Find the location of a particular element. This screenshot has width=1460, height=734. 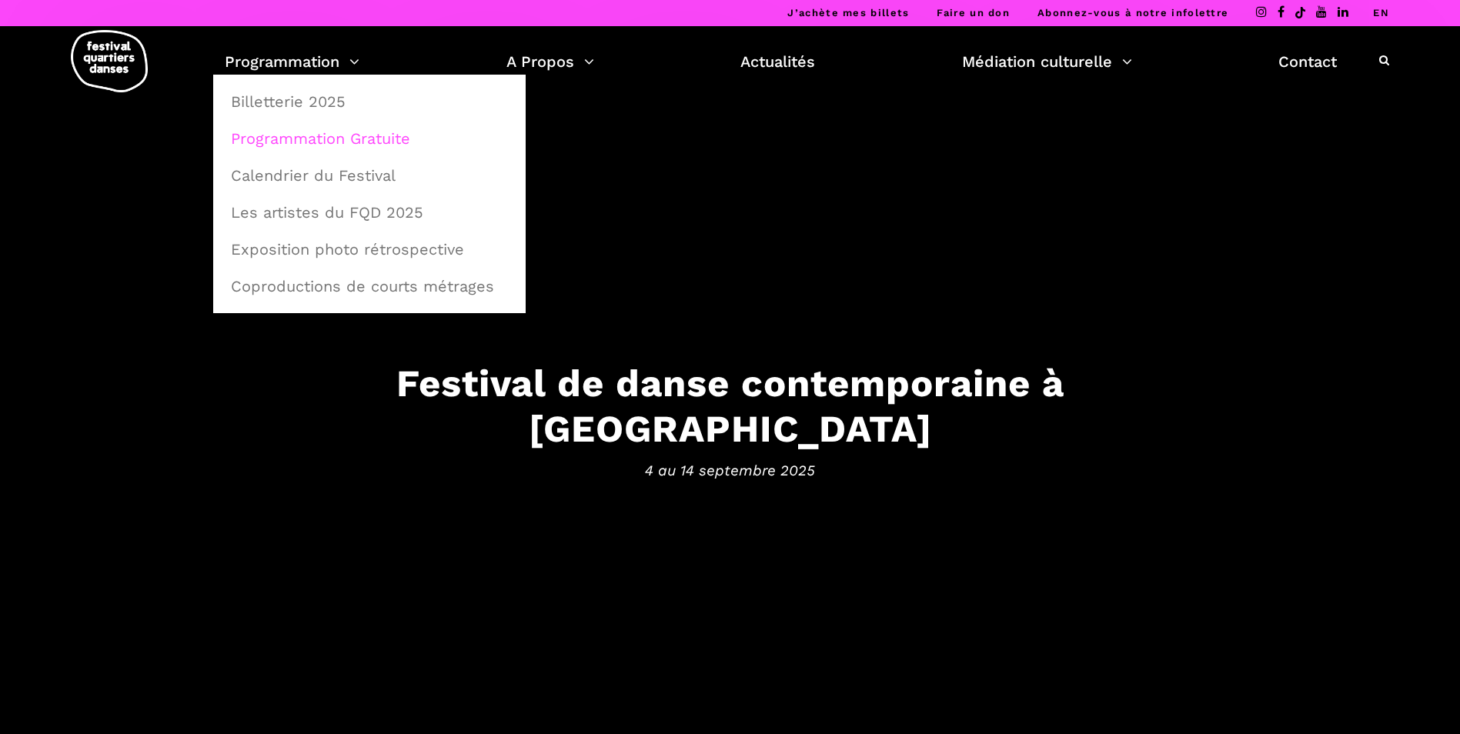

a: Faire un don is located at coordinates (973, 12).